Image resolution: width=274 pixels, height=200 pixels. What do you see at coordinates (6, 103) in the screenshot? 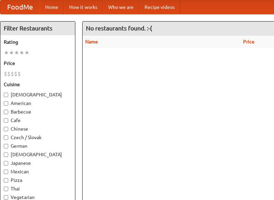
I see `input: American` at bounding box center [6, 103].